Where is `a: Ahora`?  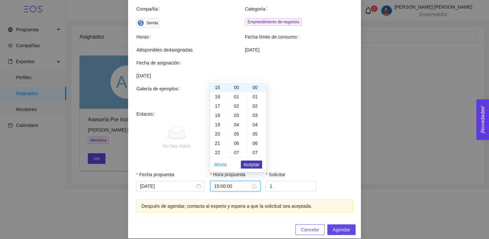 a: Ahora is located at coordinates (220, 165).